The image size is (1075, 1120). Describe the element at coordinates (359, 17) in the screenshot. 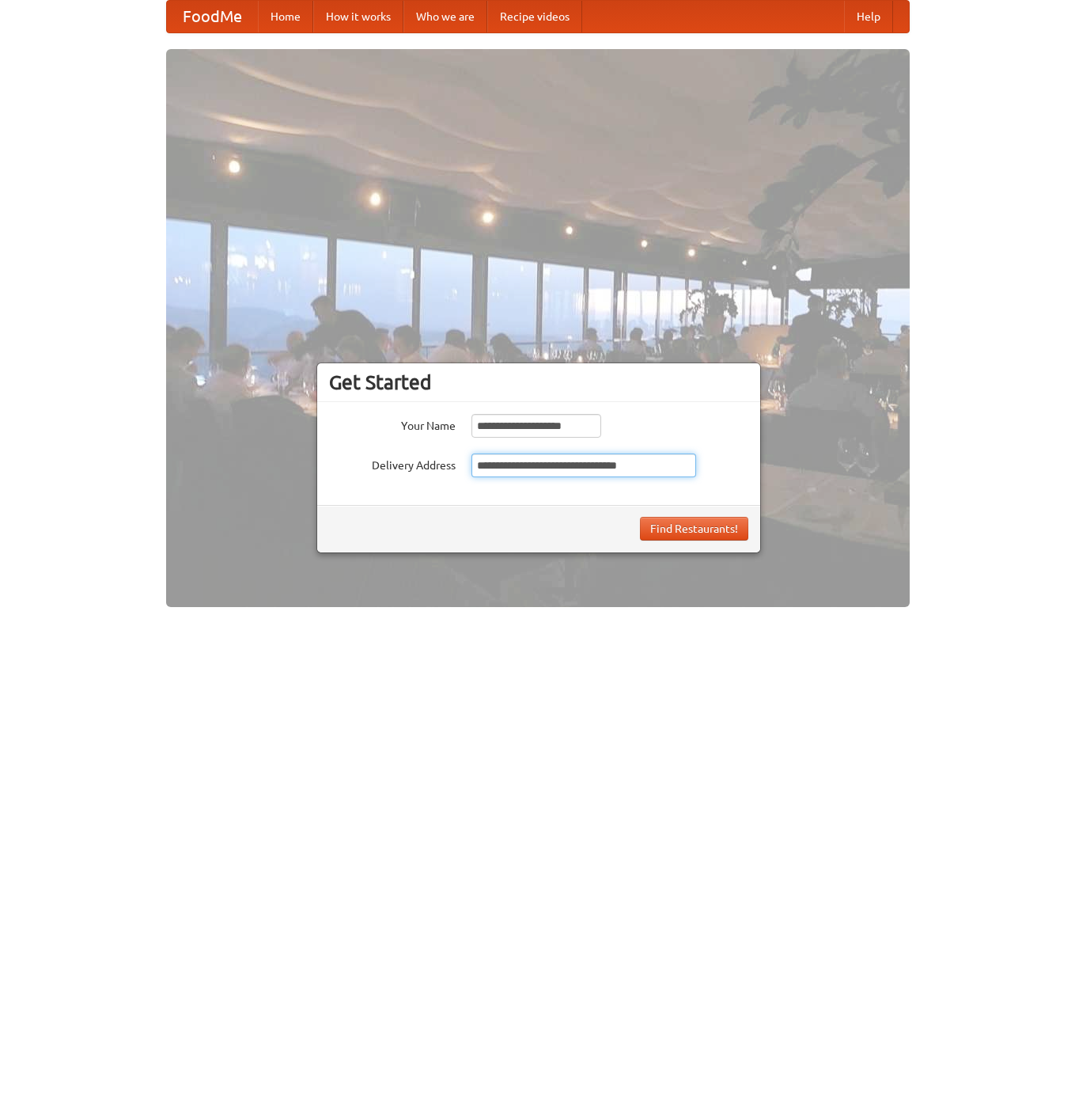

I see `a: How it works` at that location.